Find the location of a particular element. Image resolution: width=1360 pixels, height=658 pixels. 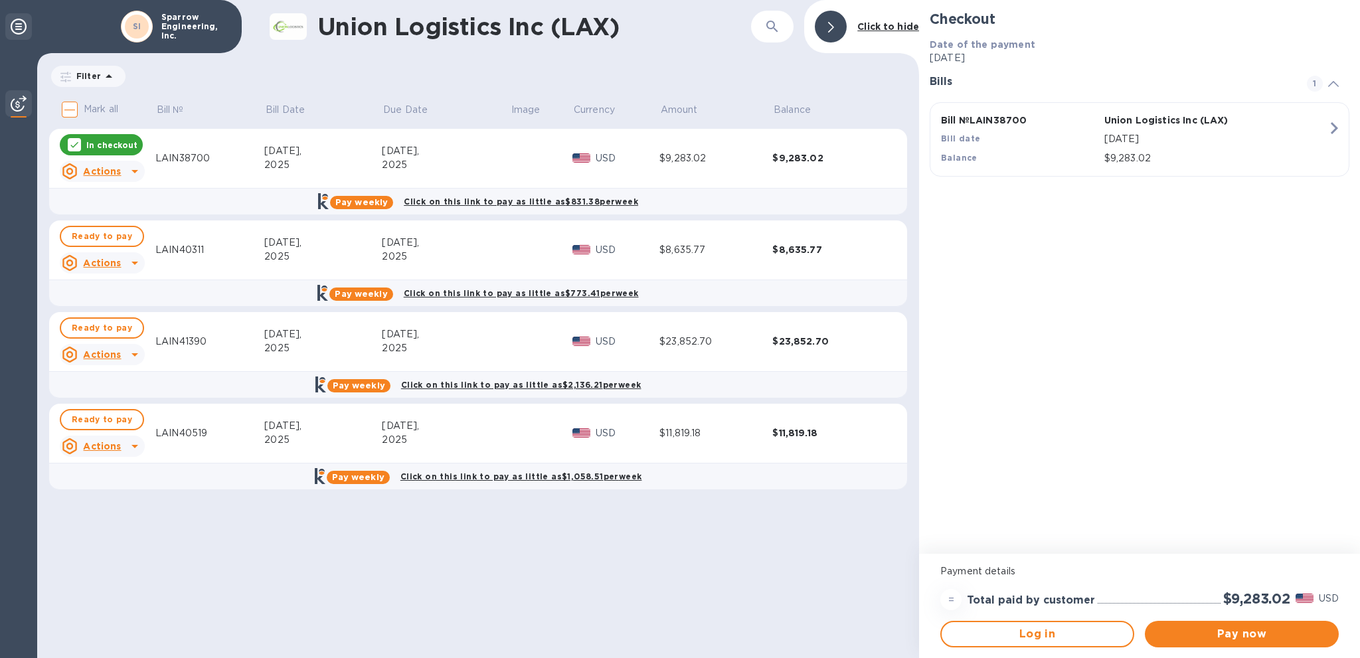

h3: Bills is located at coordinates (1110, 82).